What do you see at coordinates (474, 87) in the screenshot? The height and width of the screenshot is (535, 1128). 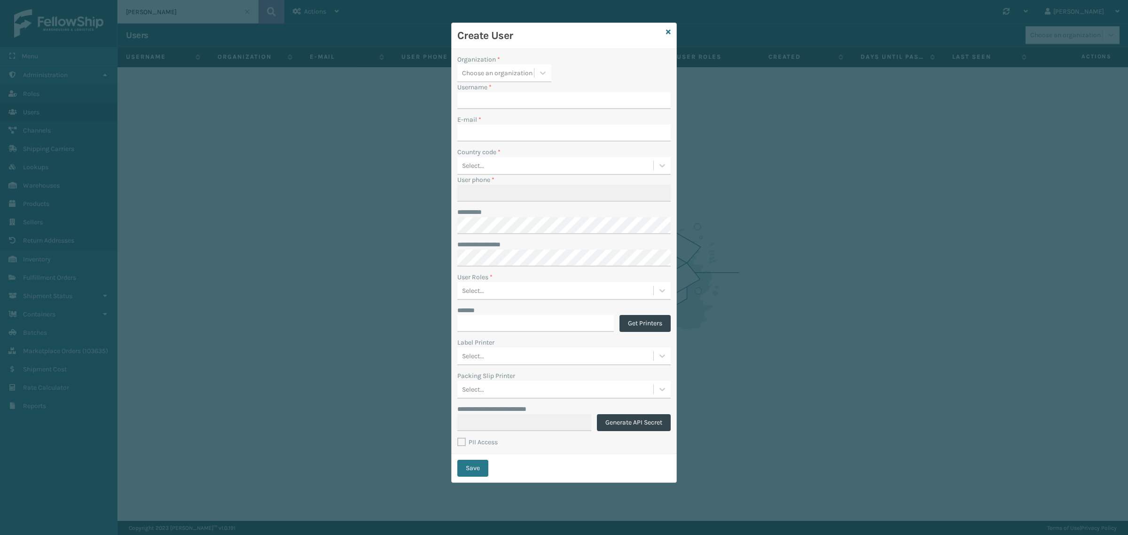 I see `label: Username` at bounding box center [474, 87].